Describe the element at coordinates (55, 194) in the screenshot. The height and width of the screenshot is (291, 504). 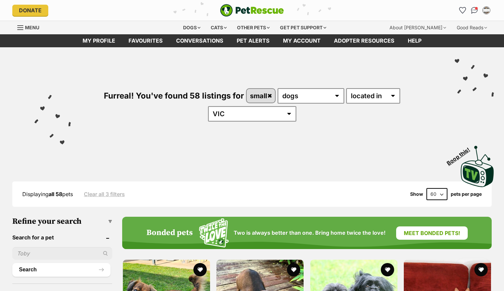
I see `strong: all 58` at that location.